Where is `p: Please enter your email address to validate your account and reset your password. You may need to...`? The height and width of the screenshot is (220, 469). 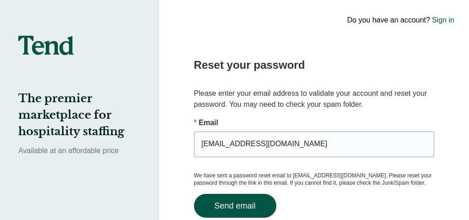 p: Please enter your email address to validate your account and reset your password. You may need to... is located at coordinates (314, 99).